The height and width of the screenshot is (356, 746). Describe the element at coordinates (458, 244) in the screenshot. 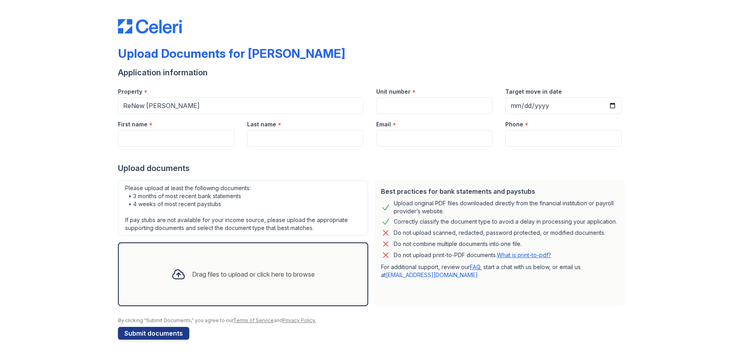

I see `div: Do not combine multiple documents into one file.` at that location.